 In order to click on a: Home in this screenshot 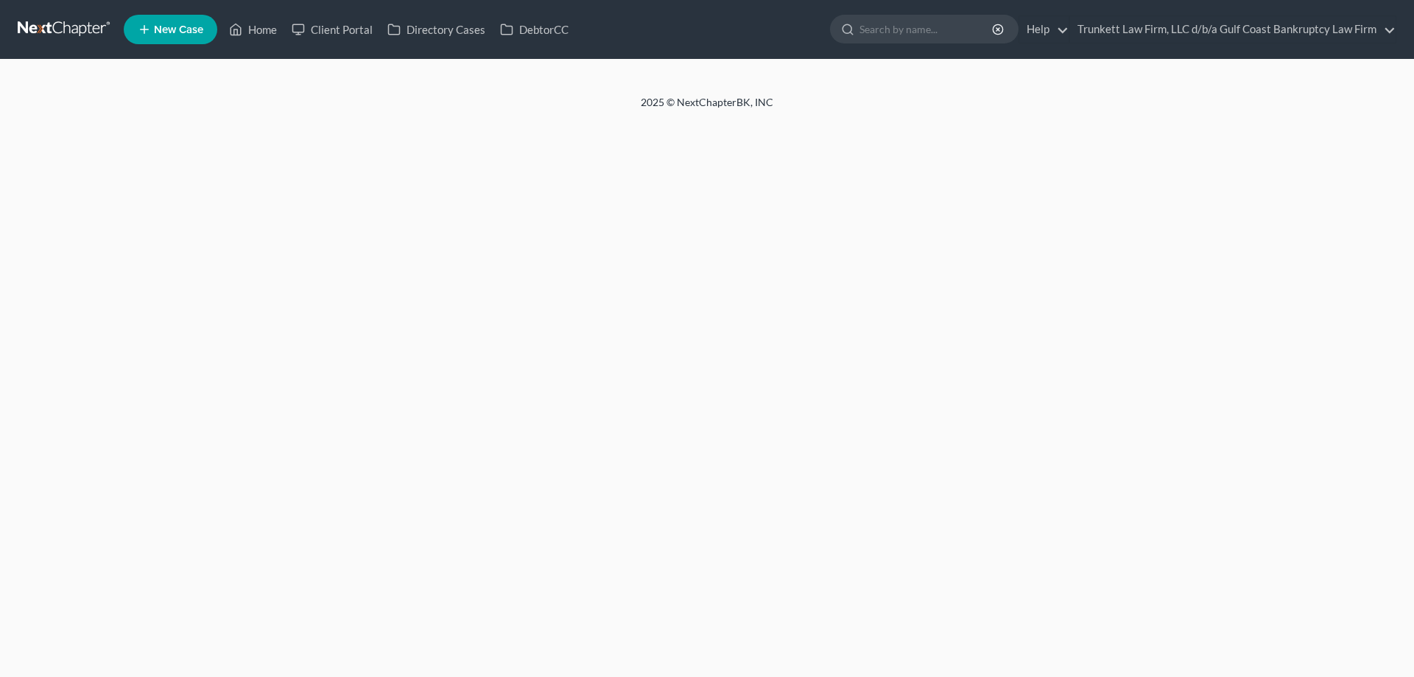, I will do `click(253, 29)`.